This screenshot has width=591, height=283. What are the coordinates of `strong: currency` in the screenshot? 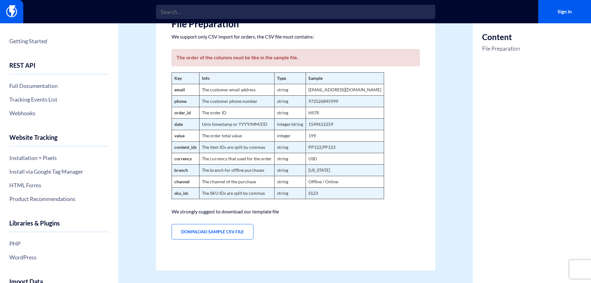 It's located at (183, 158).